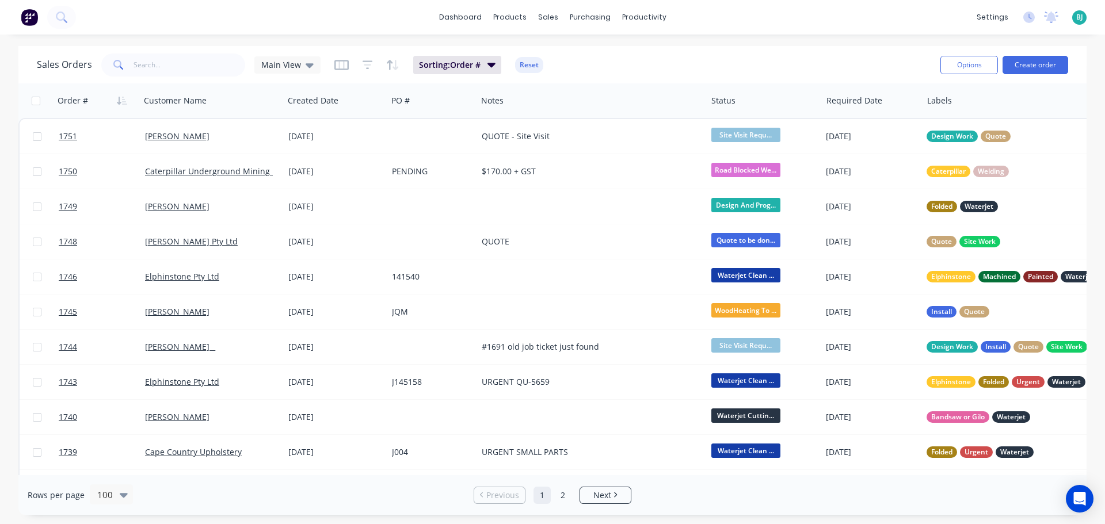  I want to click on button: Bandsaw or GiloWaterjet, so click(978, 417).